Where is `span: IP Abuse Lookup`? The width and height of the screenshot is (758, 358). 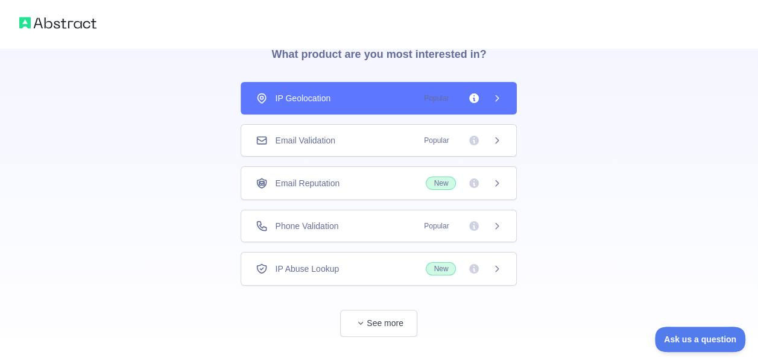 span: IP Abuse Lookup is located at coordinates (307, 269).